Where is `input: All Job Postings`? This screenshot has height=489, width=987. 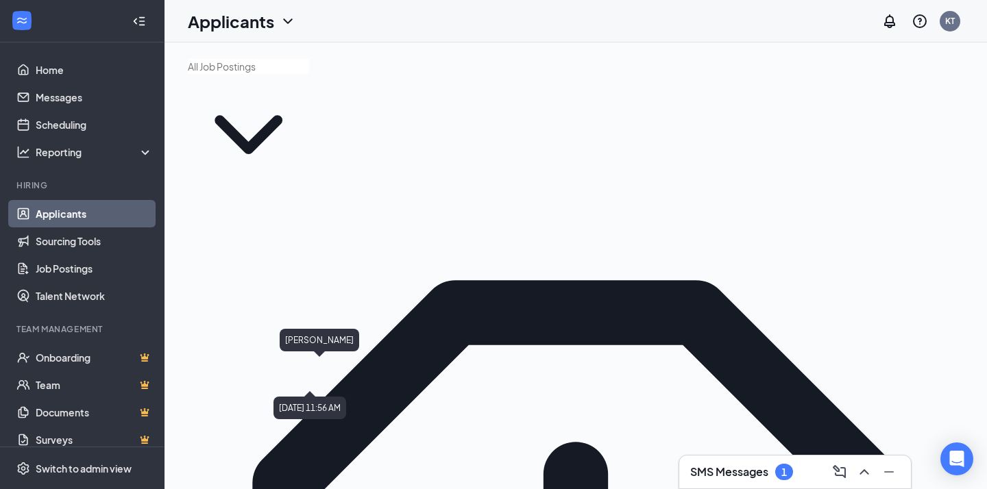 input: All Job Postings is located at coordinates (248, 66).